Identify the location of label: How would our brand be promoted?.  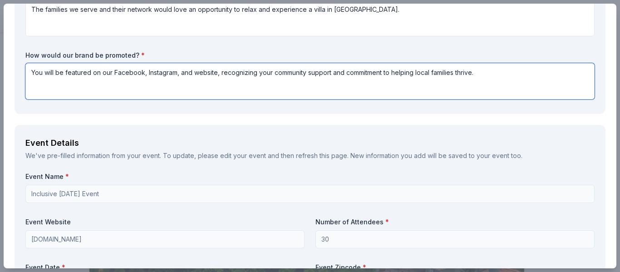
(310, 55).